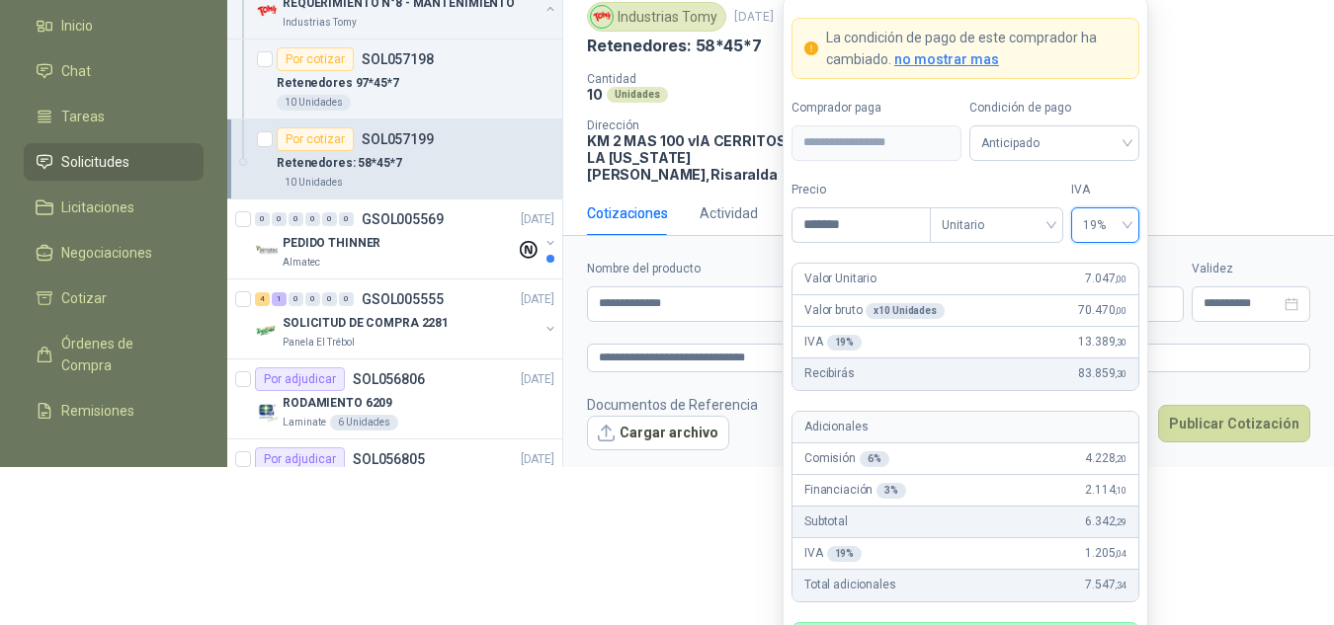 This screenshot has height=625, width=1334. What do you see at coordinates (107, 253) in the screenshot?
I see `span: Negociaciones` at bounding box center [107, 253].